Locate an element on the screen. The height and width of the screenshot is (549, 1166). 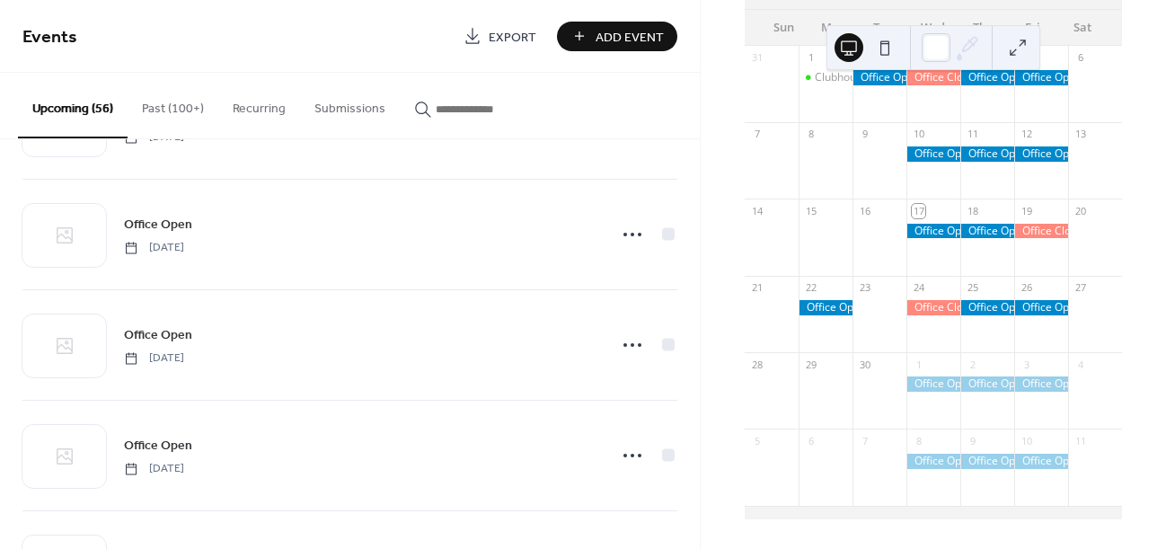
button: Add Event is located at coordinates (617, 36).